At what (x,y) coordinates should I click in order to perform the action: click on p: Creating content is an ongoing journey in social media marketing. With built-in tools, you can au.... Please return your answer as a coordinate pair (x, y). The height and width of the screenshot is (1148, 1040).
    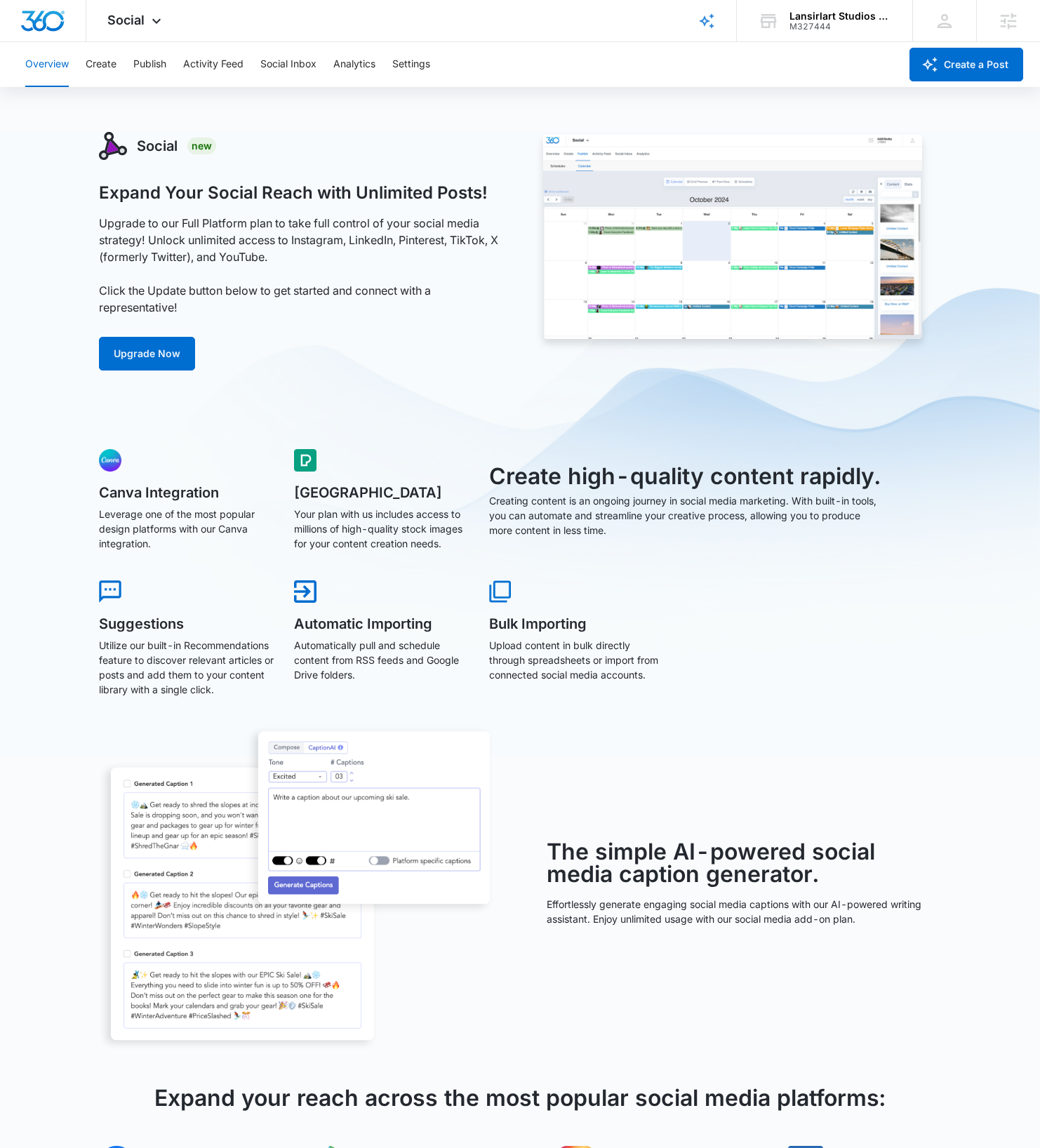
    Looking at the image, I should click on (686, 515).